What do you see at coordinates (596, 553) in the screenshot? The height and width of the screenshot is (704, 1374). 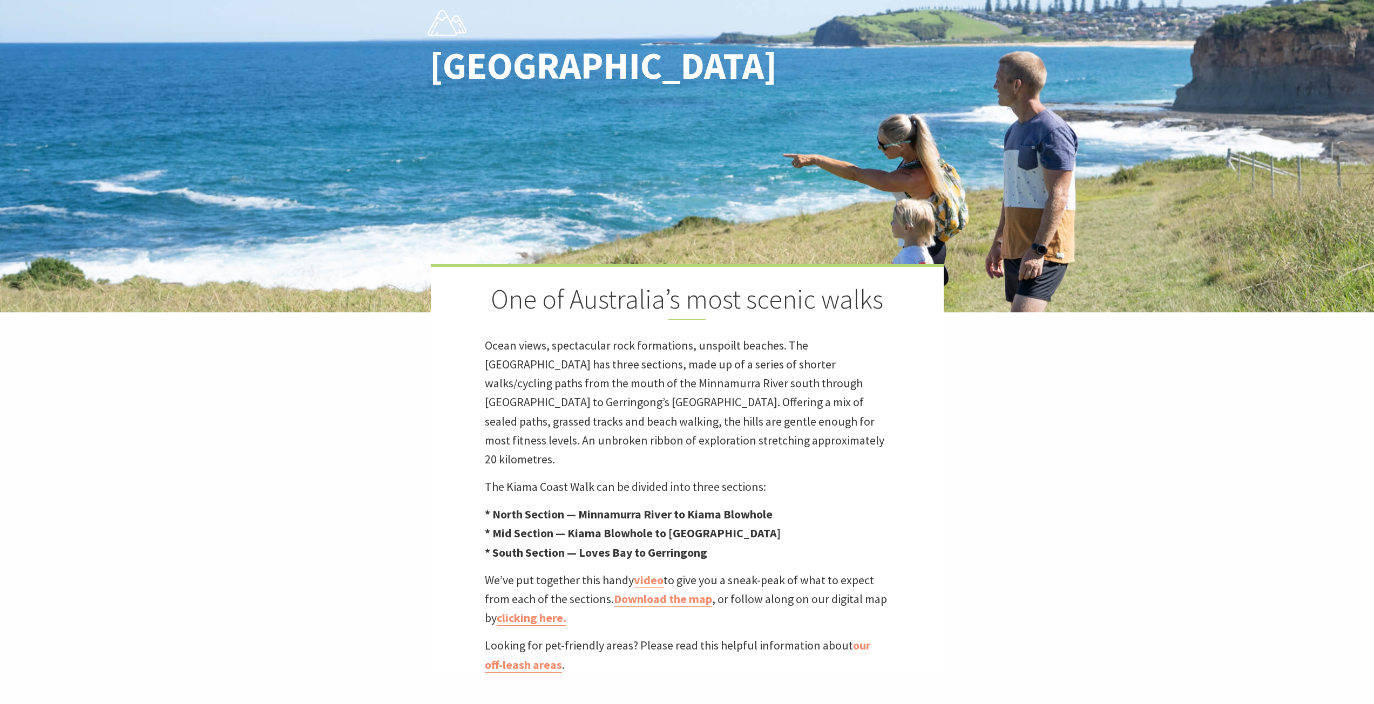 I see `strong: * South Section — Loves Bay to Gerringong` at bounding box center [596, 553].